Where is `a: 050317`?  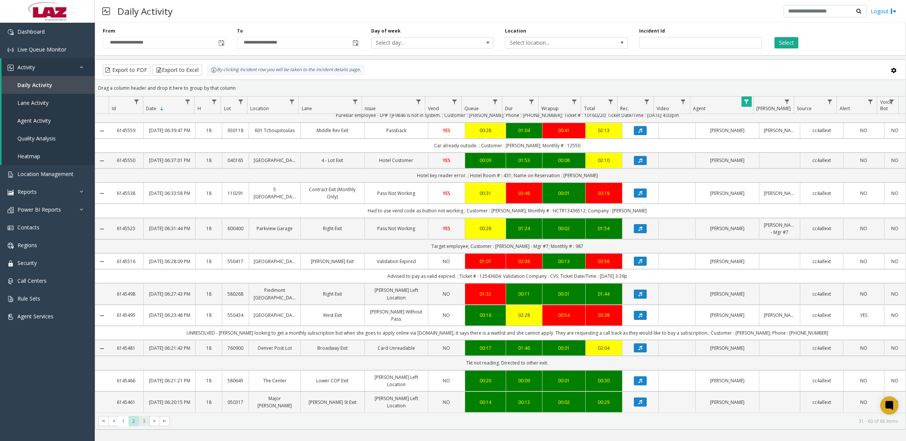 a: 050317 is located at coordinates (235, 402).